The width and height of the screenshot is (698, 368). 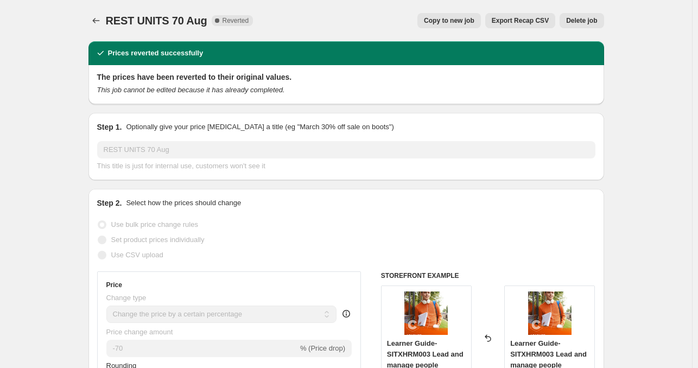 What do you see at coordinates (155, 224) in the screenshot?
I see `span: Use bulk price change rules` at bounding box center [155, 224].